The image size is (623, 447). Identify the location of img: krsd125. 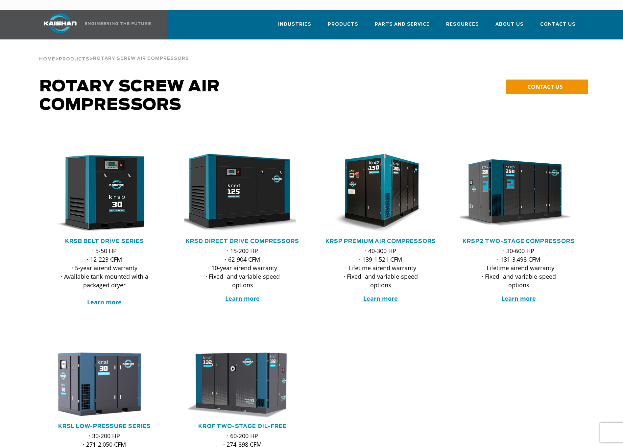
(238, 193).